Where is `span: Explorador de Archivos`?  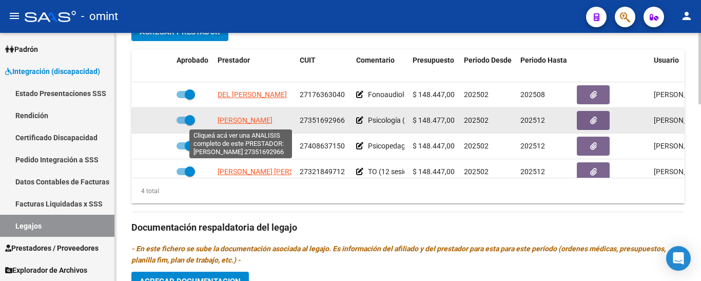 span: Explorador de Archivos is located at coordinates (46, 270).